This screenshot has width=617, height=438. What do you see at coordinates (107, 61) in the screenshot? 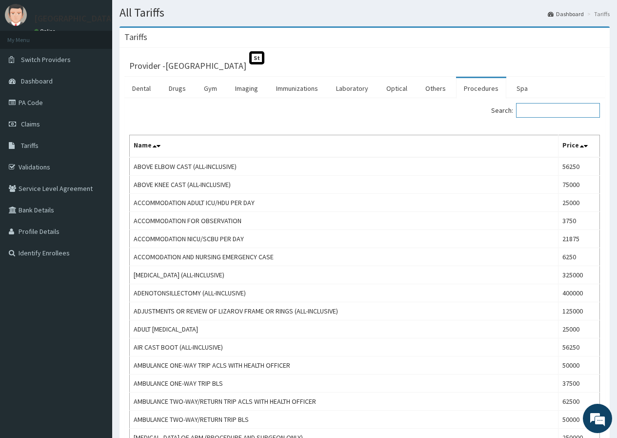
I see `div: Chat with us now` at bounding box center [107, 61].